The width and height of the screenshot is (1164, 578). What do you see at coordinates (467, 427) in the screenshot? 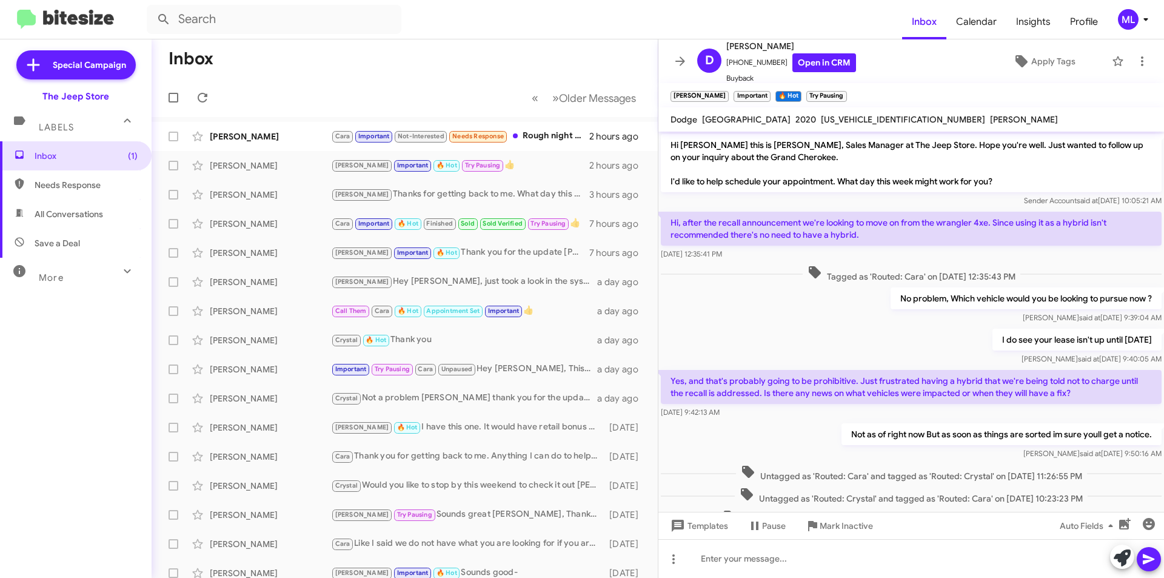
I see `div: I have this one. It would have retail bonus cash for $2,250. Out price would be $44,480. LINK TO ...` at bounding box center [467, 427].